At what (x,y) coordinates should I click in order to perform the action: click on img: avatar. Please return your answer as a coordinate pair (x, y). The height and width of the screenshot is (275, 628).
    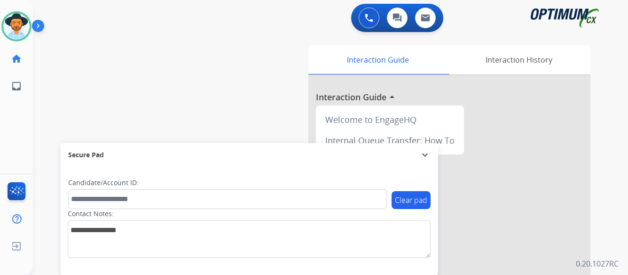
    Looking at the image, I should click on (16, 26).